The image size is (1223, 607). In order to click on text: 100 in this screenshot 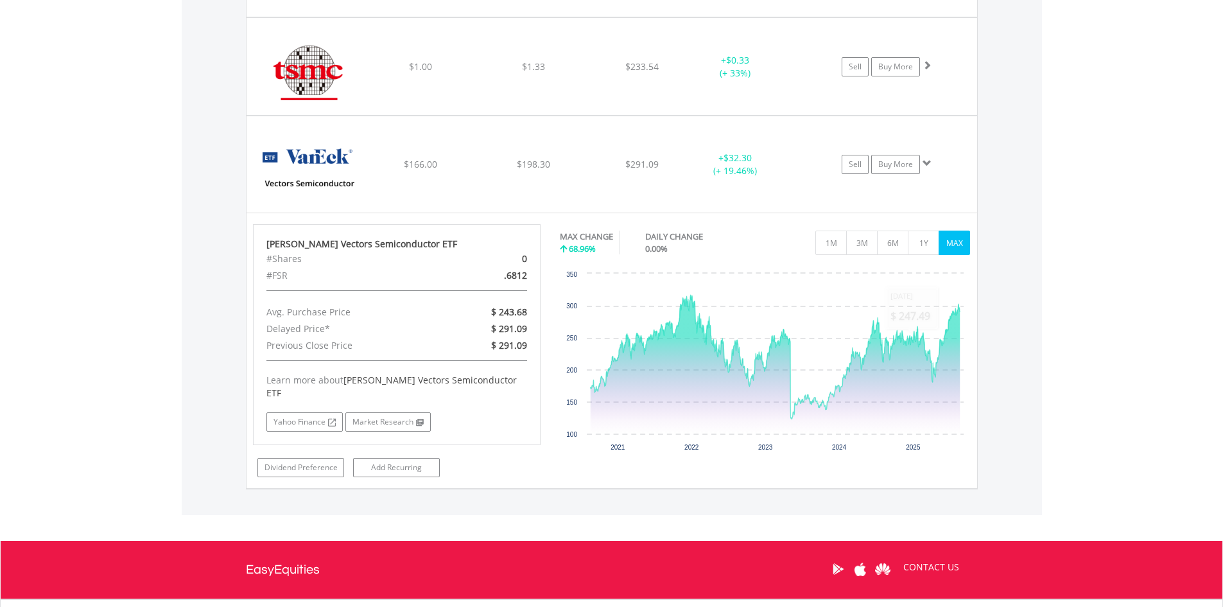, I will do `click(571, 434)`.